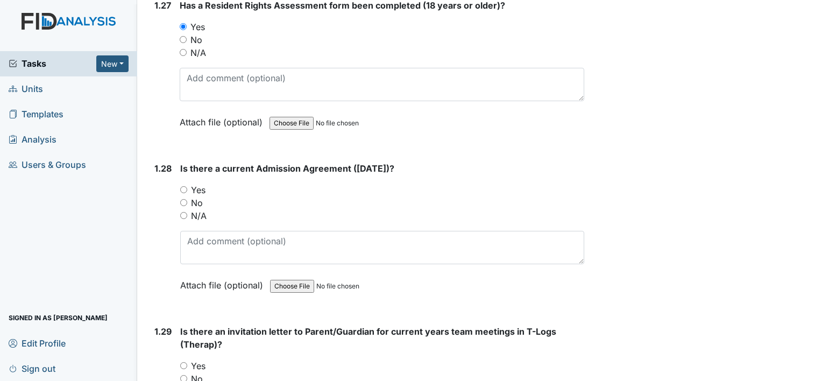 Image resolution: width=822 pixels, height=381 pixels. Describe the element at coordinates (52, 63) in the screenshot. I see `span: Tasks` at that location.